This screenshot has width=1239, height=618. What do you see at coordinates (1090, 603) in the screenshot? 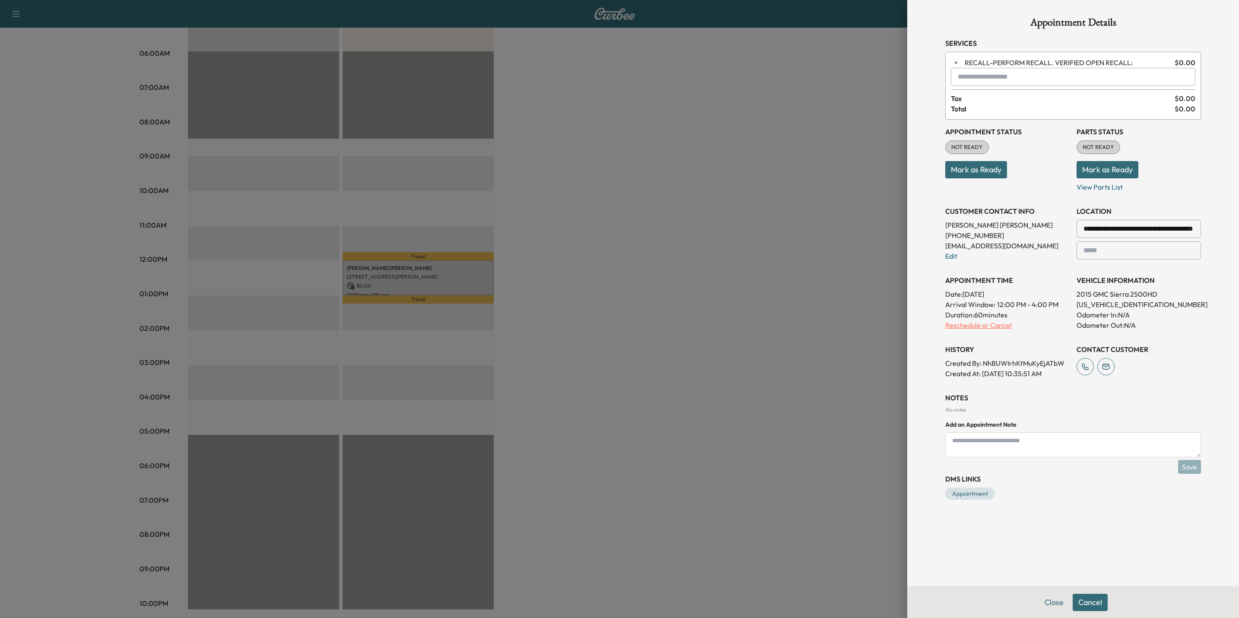
I see `button: Cancel` at bounding box center [1090, 603].